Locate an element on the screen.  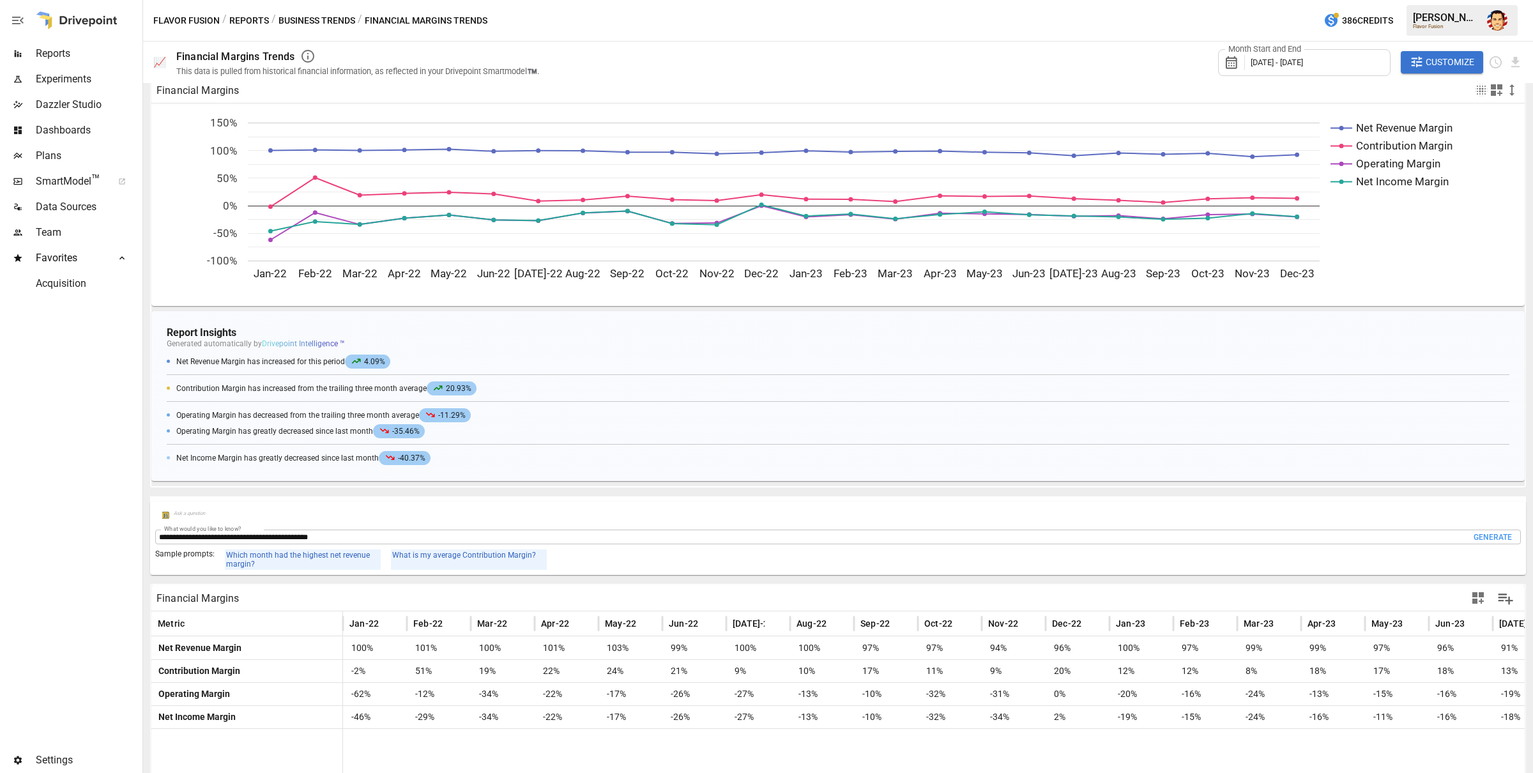
button: Download report is located at coordinates (1515, 62).